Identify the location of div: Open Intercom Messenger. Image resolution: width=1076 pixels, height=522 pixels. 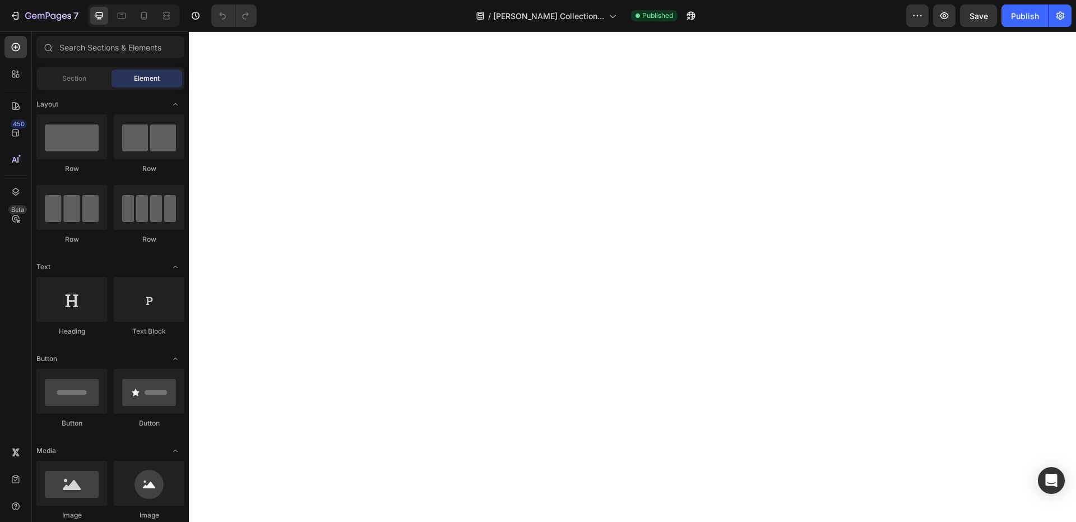
(1051, 480).